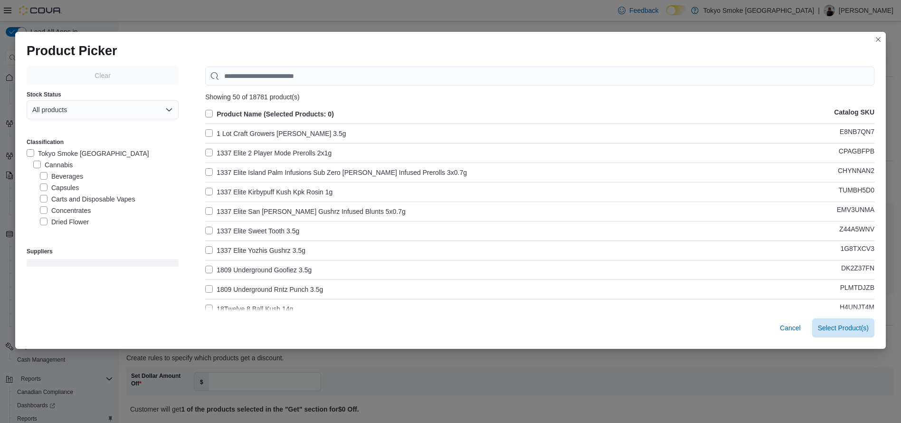  Describe the element at coordinates (857, 270) in the screenshot. I see `p: DK2Z37FN` at that location.